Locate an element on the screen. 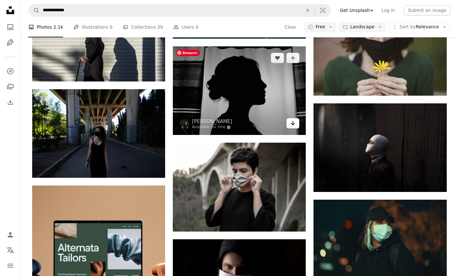 The image size is (458, 276). form: Find visuals sitewide is located at coordinates (179, 10).